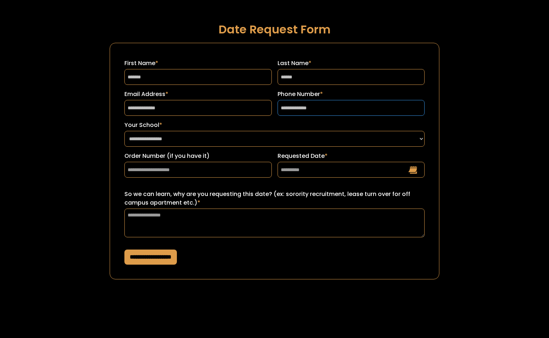 This screenshot has width=549, height=338. I want to click on label: Your School, so click(275, 125).